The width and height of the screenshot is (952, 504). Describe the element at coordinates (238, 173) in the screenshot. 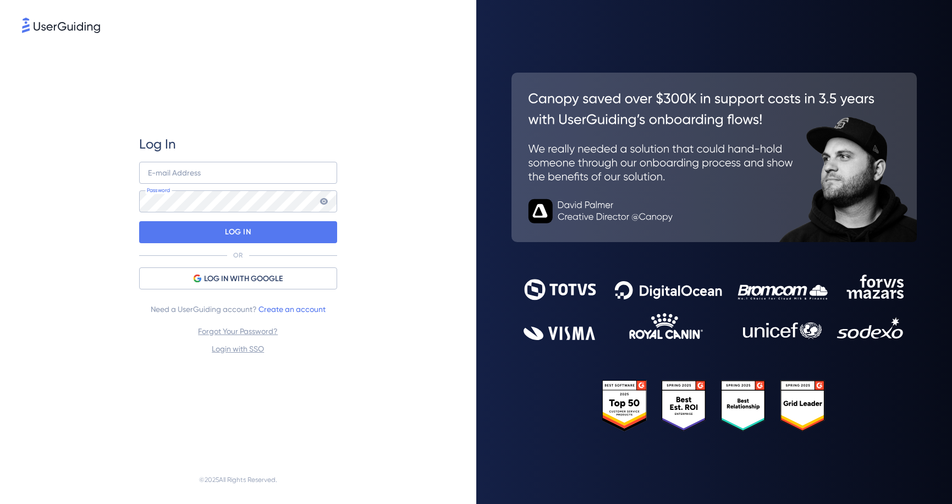

I see `input: example@company.com` at that location.